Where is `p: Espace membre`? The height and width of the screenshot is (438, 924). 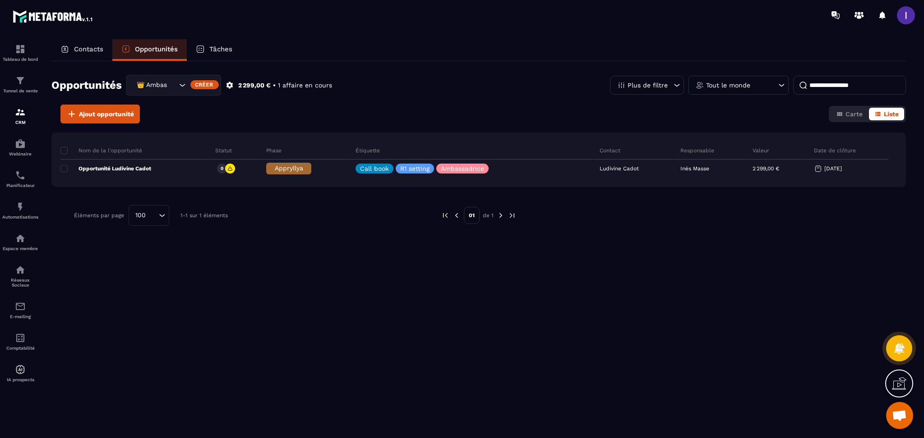 p: Espace membre is located at coordinates (20, 249).